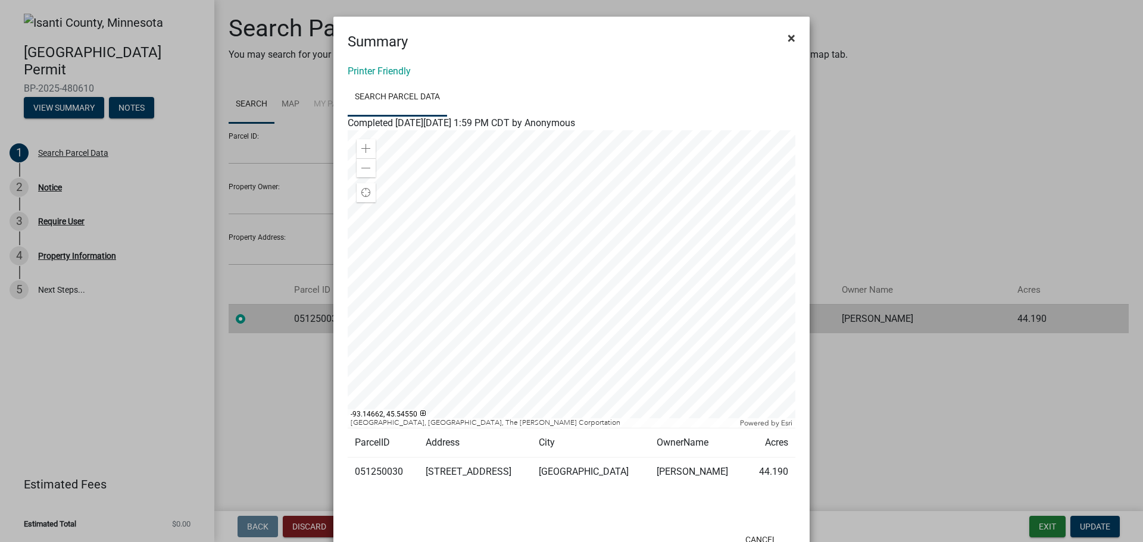  What do you see at coordinates (366, 168) in the screenshot?
I see `div: Zoom out` at bounding box center [366, 168].